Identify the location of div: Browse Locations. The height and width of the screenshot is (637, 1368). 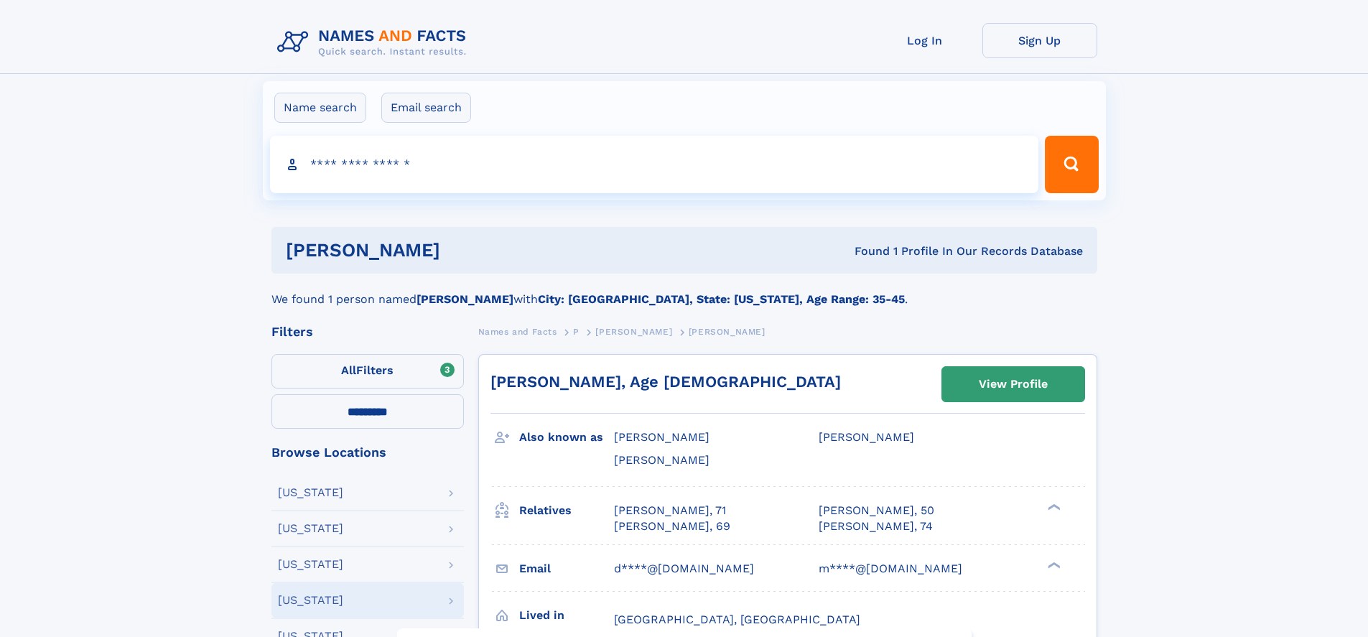
(368, 453).